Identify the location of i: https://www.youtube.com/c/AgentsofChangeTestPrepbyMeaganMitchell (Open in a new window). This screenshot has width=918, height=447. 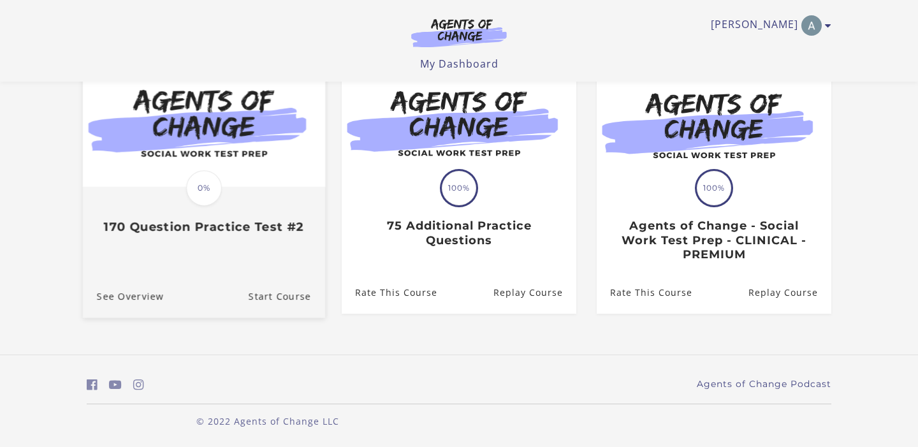
(115, 384).